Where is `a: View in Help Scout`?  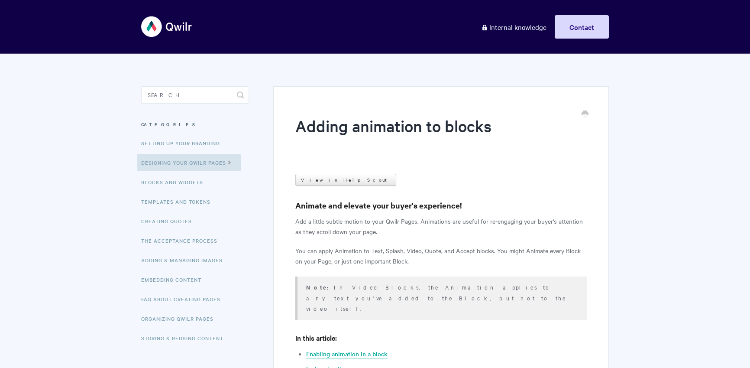 a: View in Help Scout is located at coordinates (346, 180).